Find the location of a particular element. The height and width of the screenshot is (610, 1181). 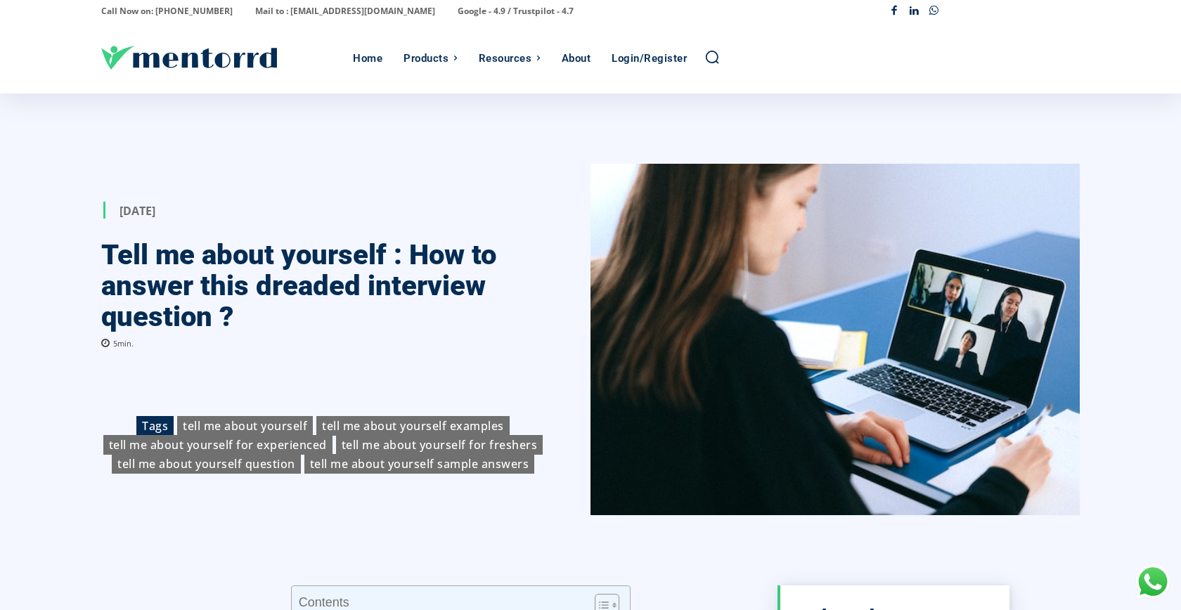

div: About is located at coordinates (576, 58).